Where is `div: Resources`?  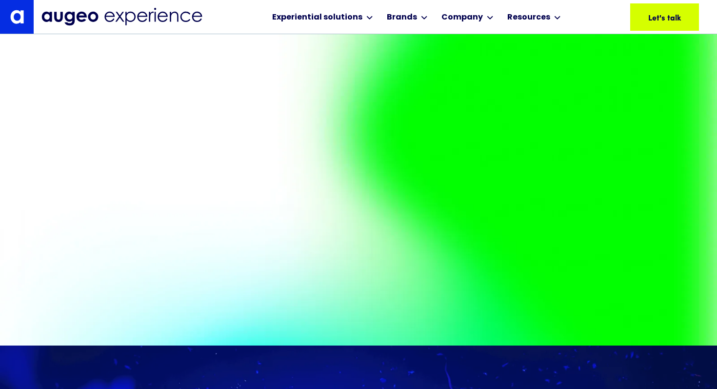 div: Resources is located at coordinates (529, 18).